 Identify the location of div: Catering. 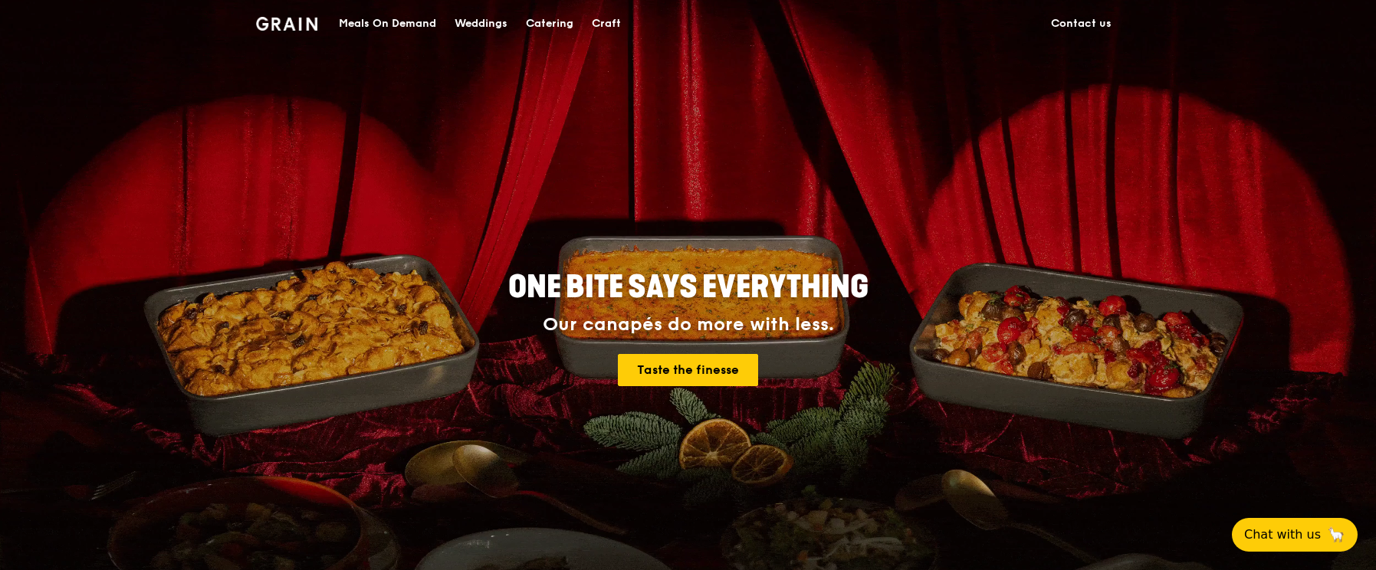
(550, 24).